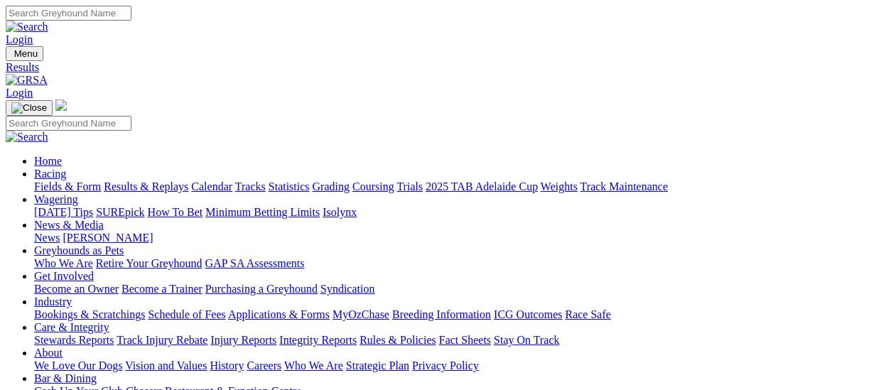  Describe the element at coordinates (61, 105) in the screenshot. I see `img: logo-grsa-white.png` at that location.